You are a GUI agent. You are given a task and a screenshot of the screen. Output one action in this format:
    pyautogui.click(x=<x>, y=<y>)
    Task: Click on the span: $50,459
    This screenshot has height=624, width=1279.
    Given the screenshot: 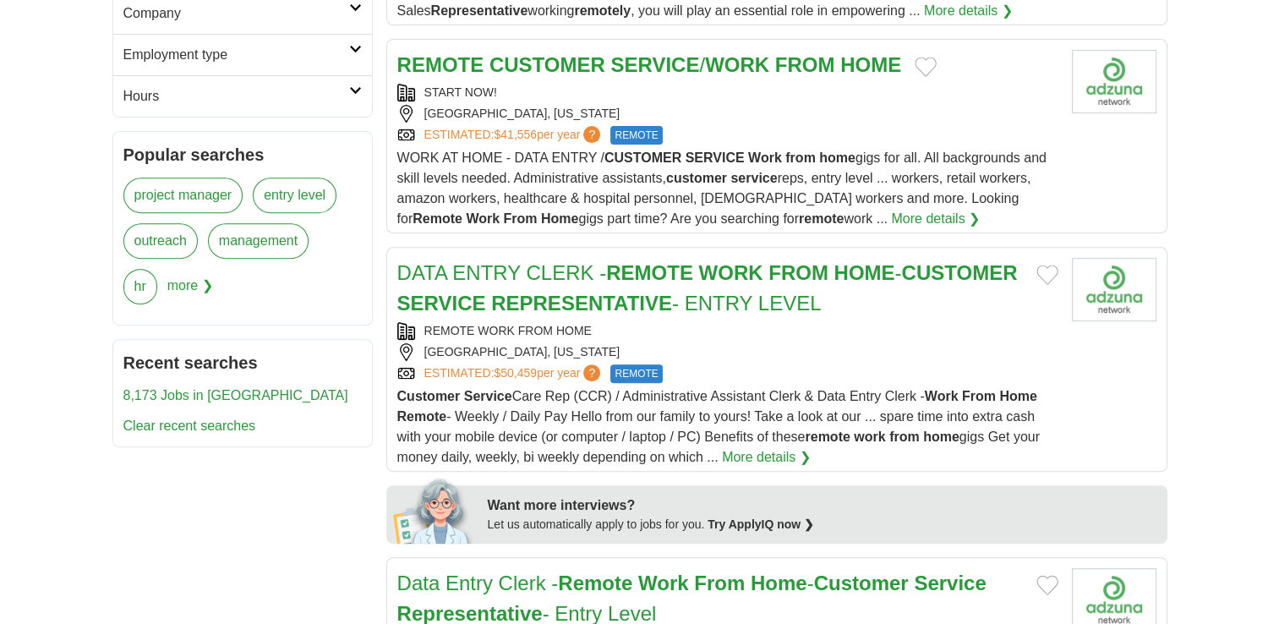 What is the action you would take?
    pyautogui.click(x=515, y=373)
    